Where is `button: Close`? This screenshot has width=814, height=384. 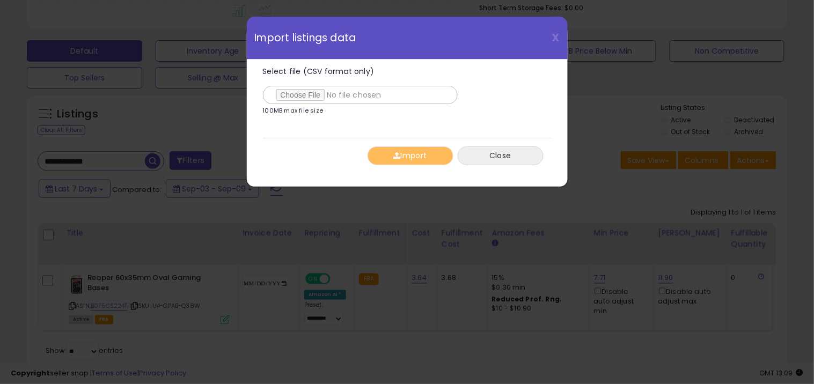
button: Close is located at coordinates (501, 156).